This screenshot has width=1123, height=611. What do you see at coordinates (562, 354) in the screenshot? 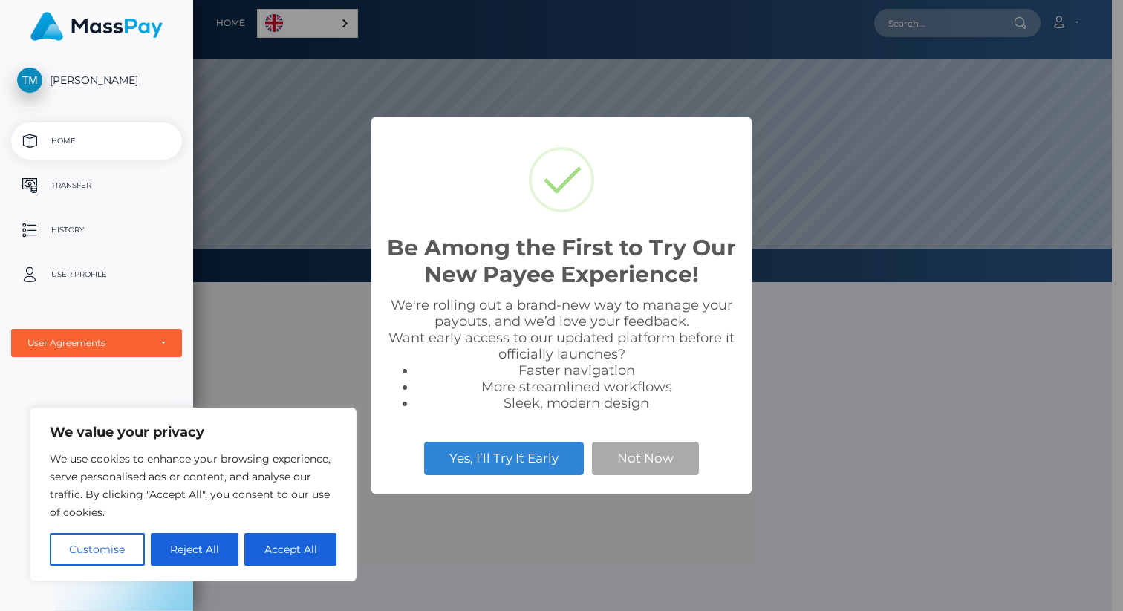
I see `div: We're rolling out a brand-new way to manage your payouts, and we’d love your feedback. Want early...` at bounding box center [562, 354].